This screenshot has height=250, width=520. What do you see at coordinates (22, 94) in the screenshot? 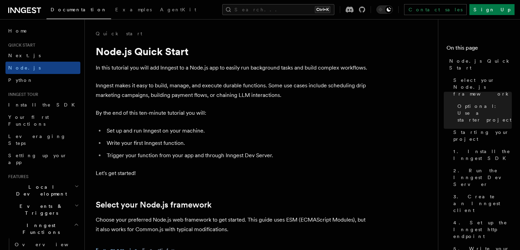
I see `span: Inngest tour` at bounding box center [22, 94].